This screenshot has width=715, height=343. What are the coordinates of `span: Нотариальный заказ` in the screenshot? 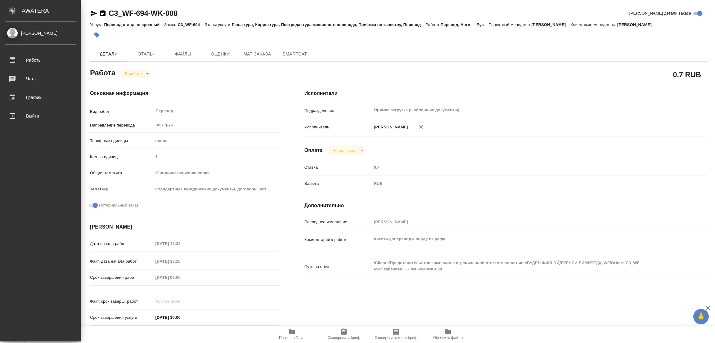 It's located at (119, 205).